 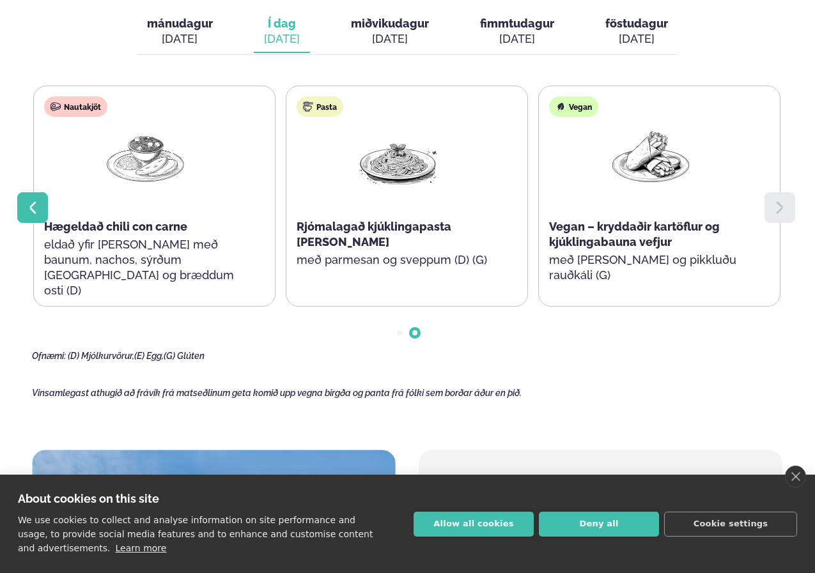 What do you see at coordinates (195, 534) in the screenshot?
I see `p: We use cookies to collect and analyse information on site performance and usage, to provide socia...` at bounding box center [195, 534].